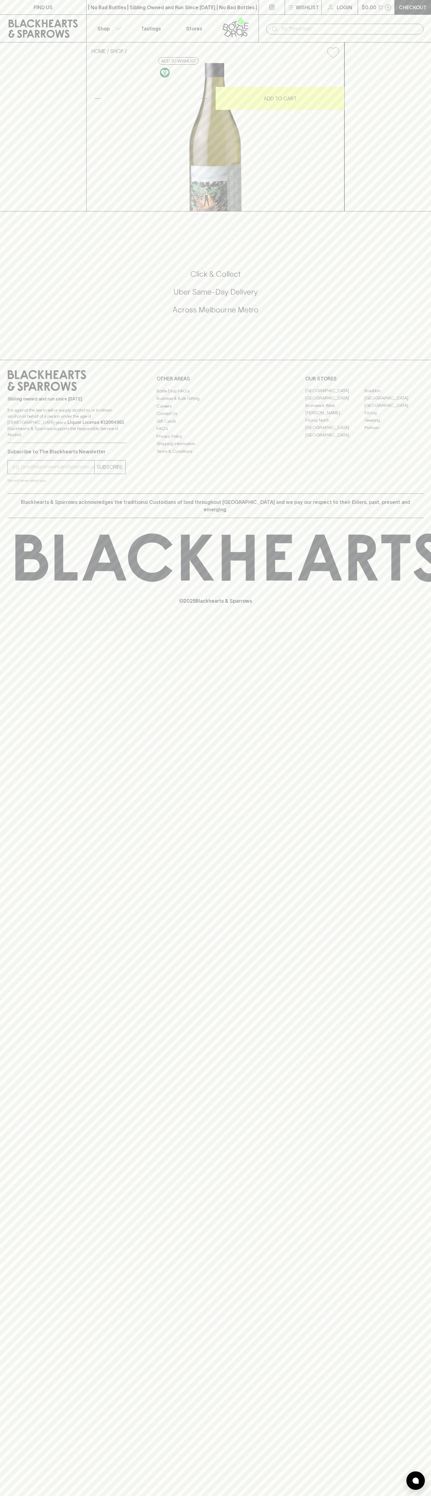 This screenshot has width=431, height=1496. I want to click on a: Gift Cards, so click(215, 421).